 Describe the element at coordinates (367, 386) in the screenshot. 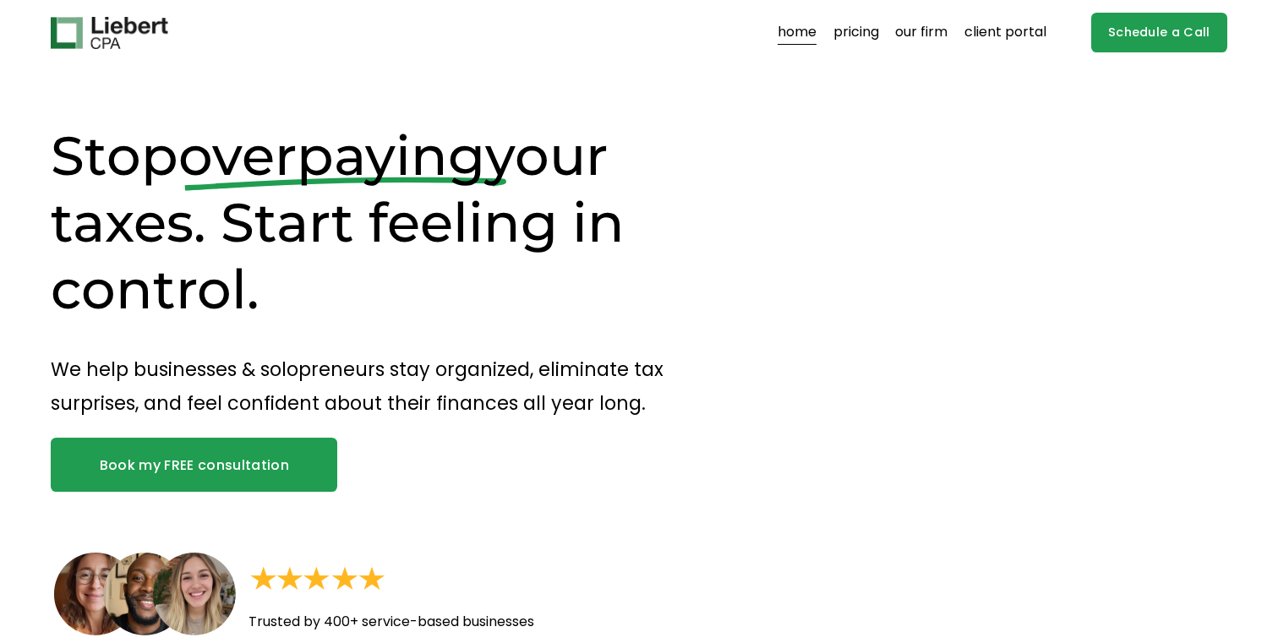

I see `p: We help businesses & solopreneurs stay organized, eliminate tax surprises, and feel confident abo...` at that location.